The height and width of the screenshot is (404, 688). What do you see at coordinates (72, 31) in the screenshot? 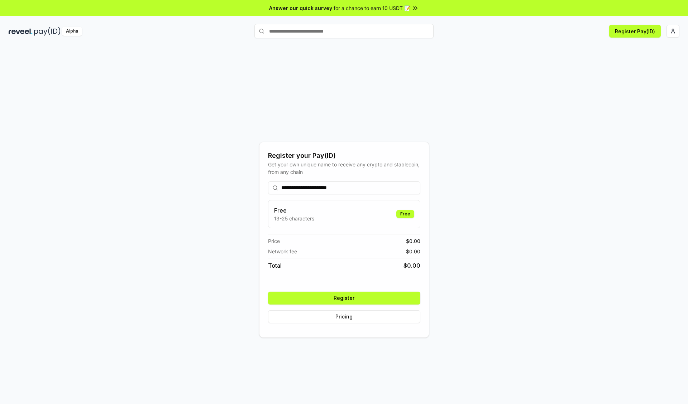
I see `div: Alpha` at bounding box center [72, 31].